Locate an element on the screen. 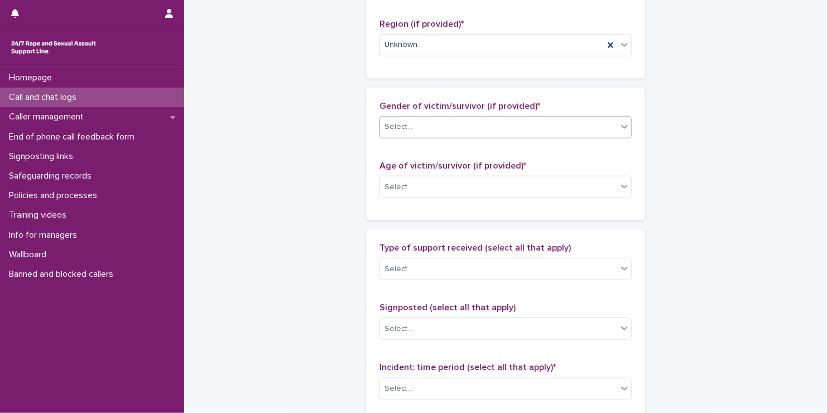 The image size is (827, 413). p: Info for managers is located at coordinates (45, 235).